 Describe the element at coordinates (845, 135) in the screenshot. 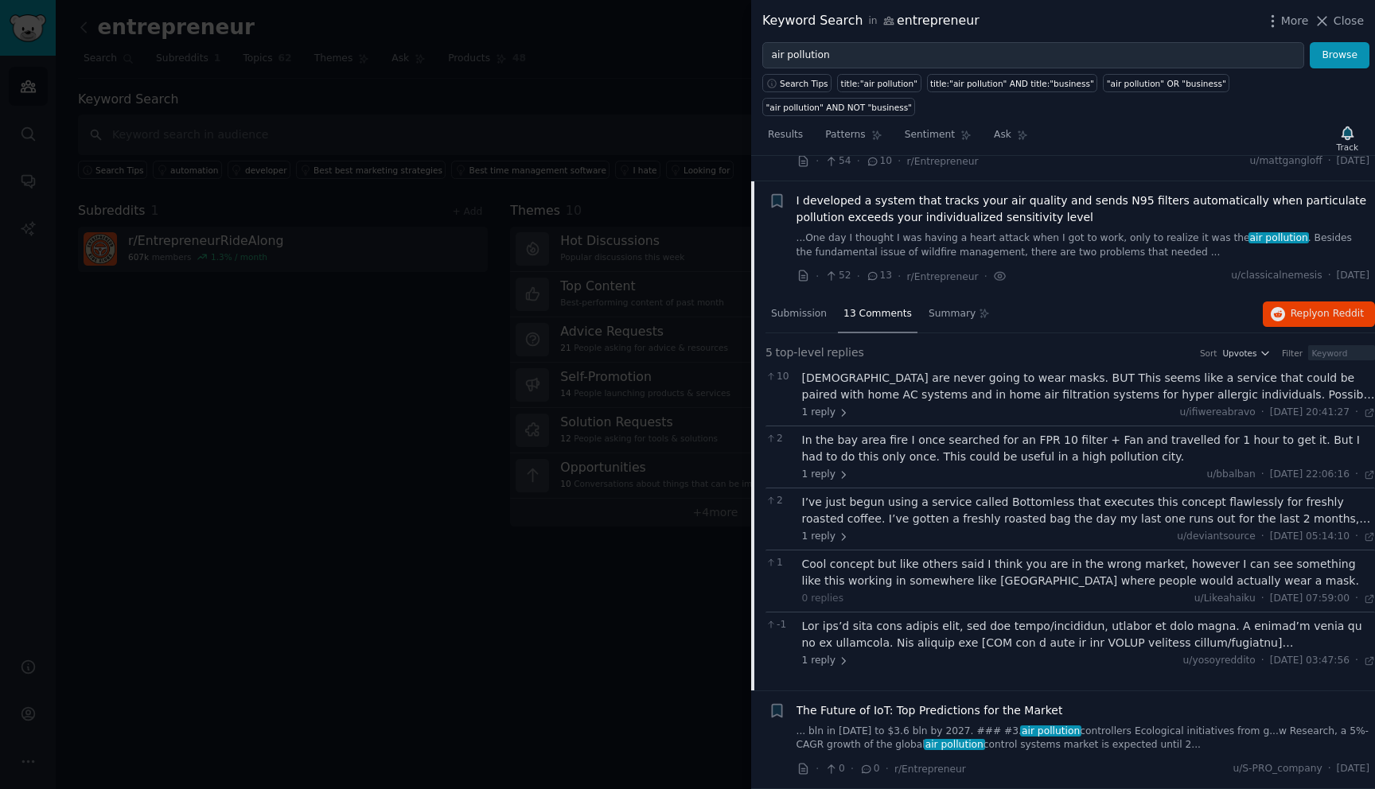

I see `span: Patterns` at that location.